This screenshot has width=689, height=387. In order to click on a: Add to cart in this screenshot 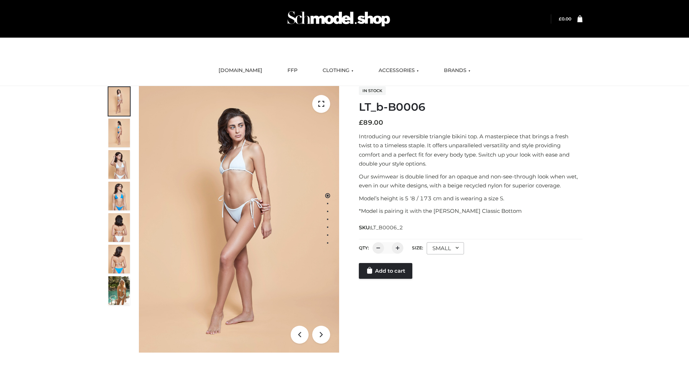, I will do `click(385, 271)`.